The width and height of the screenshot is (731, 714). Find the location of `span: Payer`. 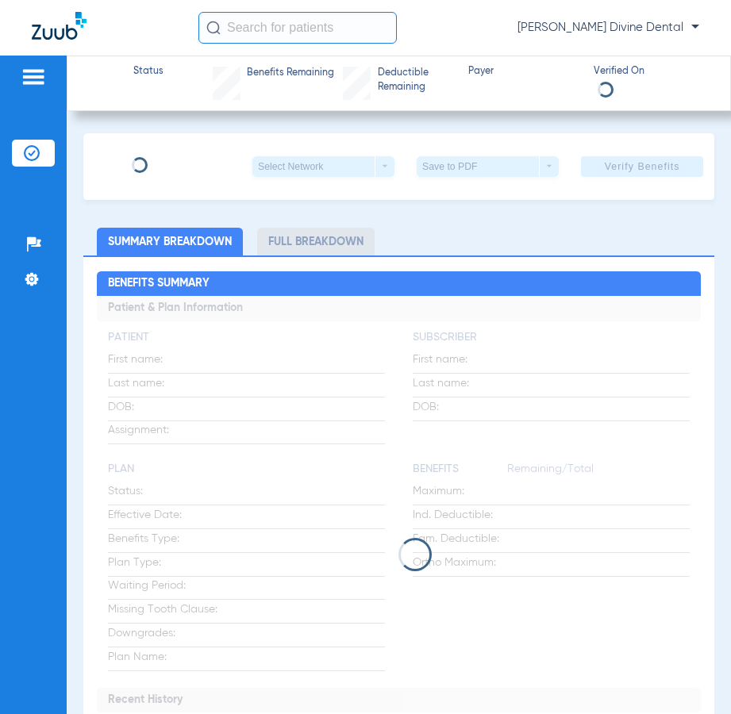

span: Payer is located at coordinates (524, 72).